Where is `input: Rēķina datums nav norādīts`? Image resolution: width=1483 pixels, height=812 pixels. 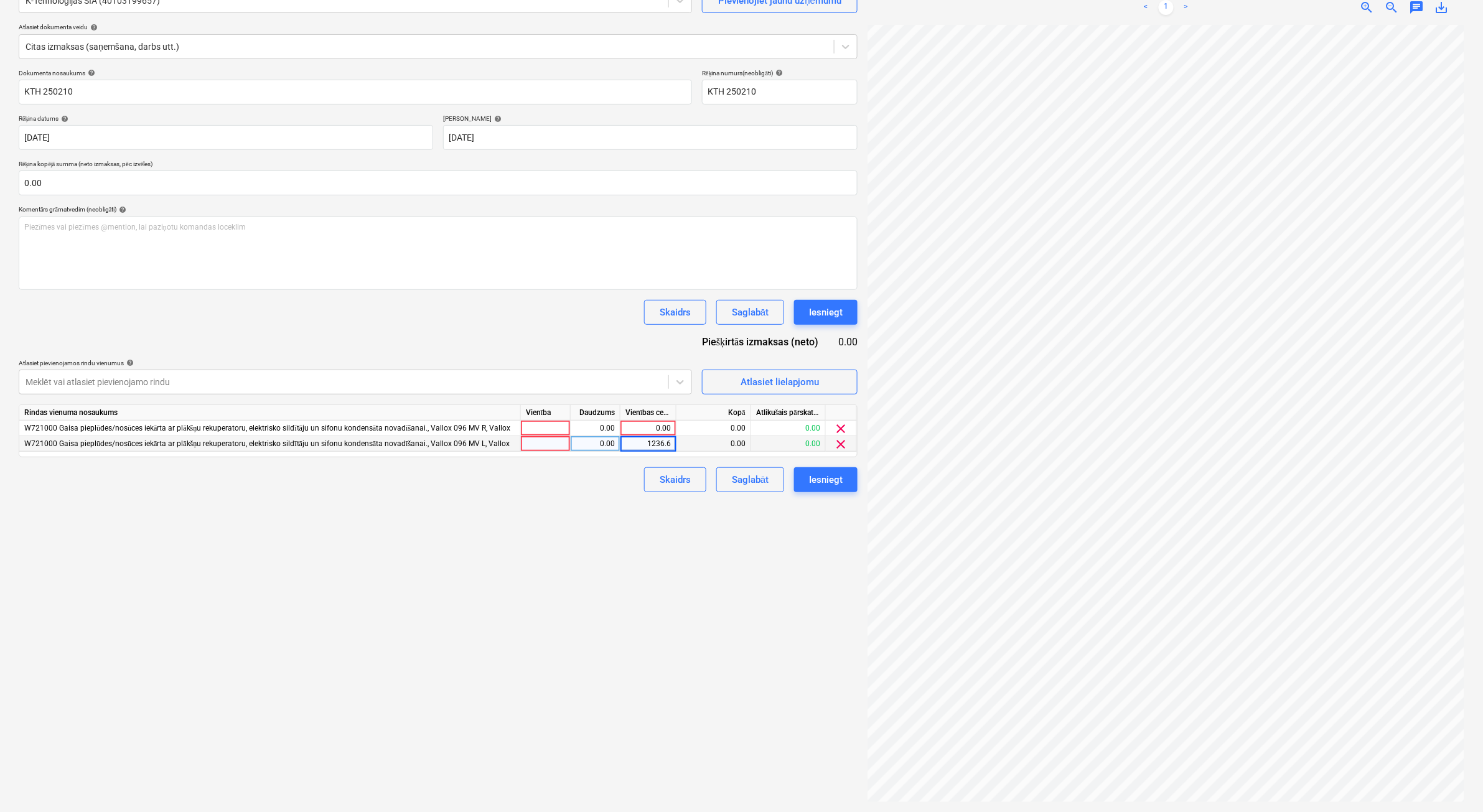 input: Rēķina datums nav norādīts is located at coordinates (226, 138).